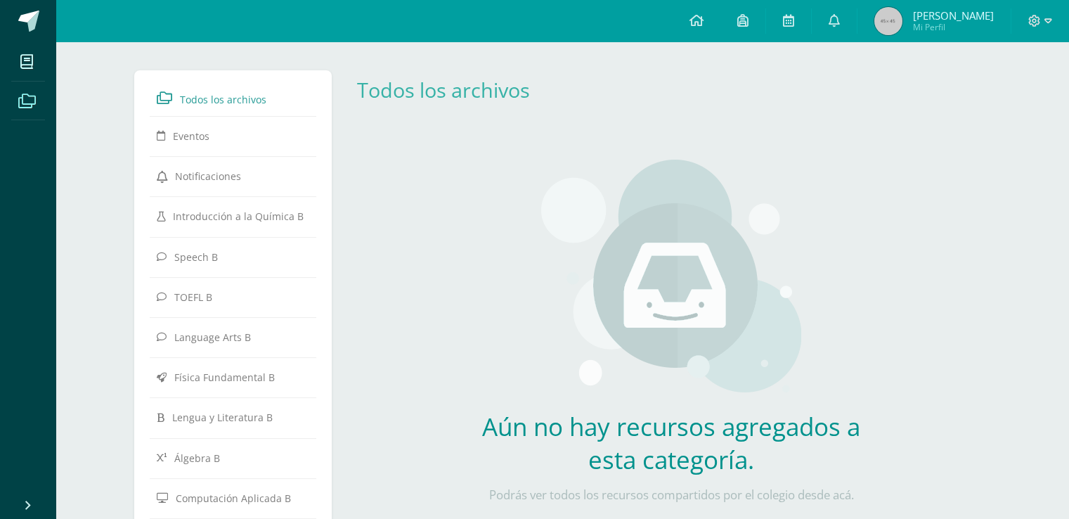  What do you see at coordinates (233, 297) in the screenshot?
I see `a: TOEFL B` at bounding box center [233, 297].